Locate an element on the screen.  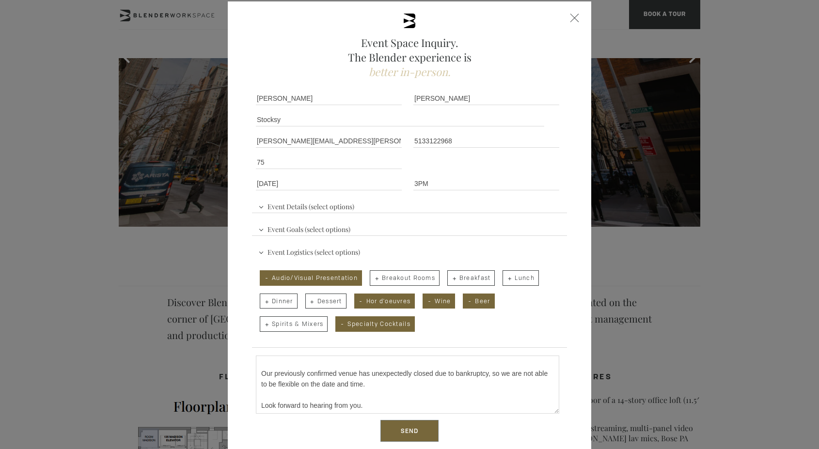
input: First Name is located at coordinates (329, 98).